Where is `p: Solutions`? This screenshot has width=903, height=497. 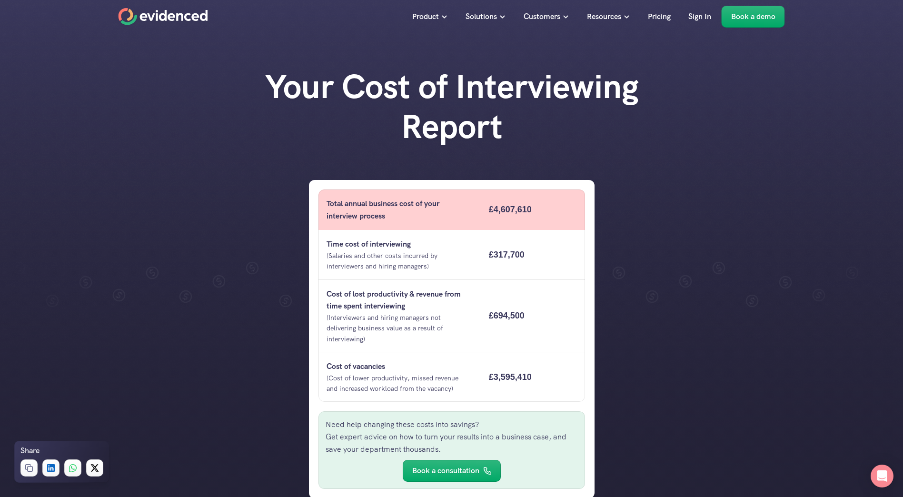
p: Solutions is located at coordinates (481, 17).